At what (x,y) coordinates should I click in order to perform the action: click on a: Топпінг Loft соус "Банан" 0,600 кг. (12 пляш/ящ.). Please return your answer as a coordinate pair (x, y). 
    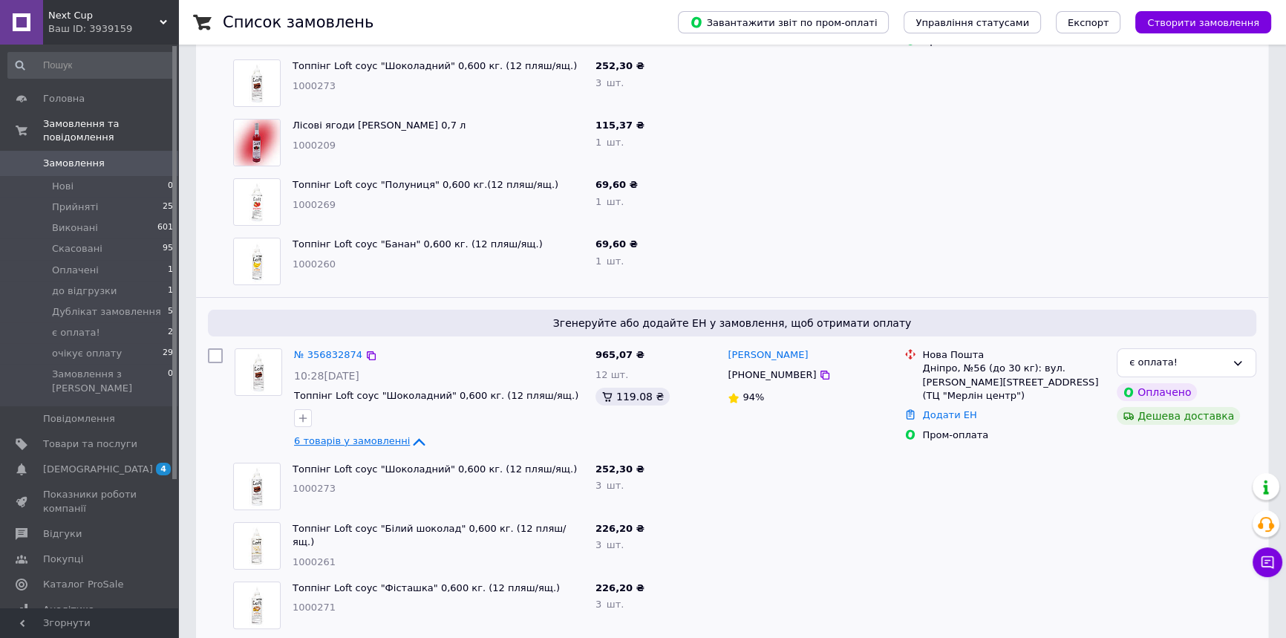
    Looking at the image, I should click on (417, 244).